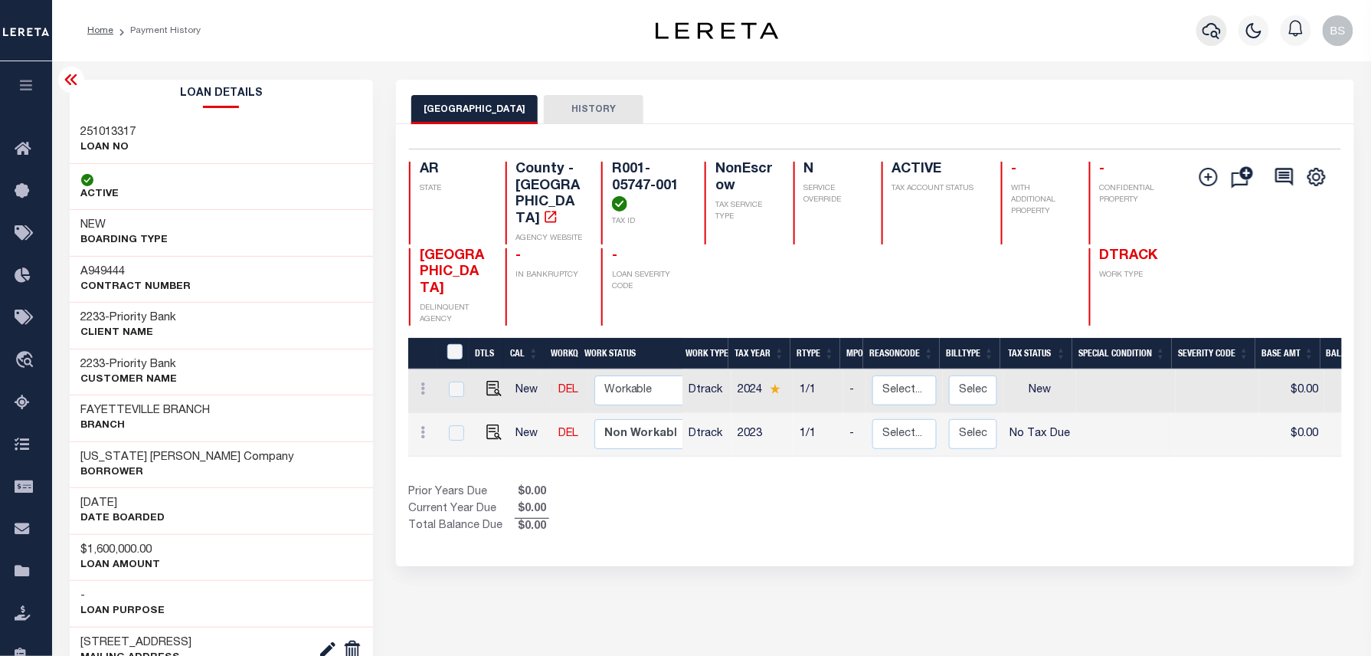 The image size is (1371, 656). What do you see at coordinates (121, 565) in the screenshot?
I see `p: LOAN AMOUNT` at bounding box center [121, 565].